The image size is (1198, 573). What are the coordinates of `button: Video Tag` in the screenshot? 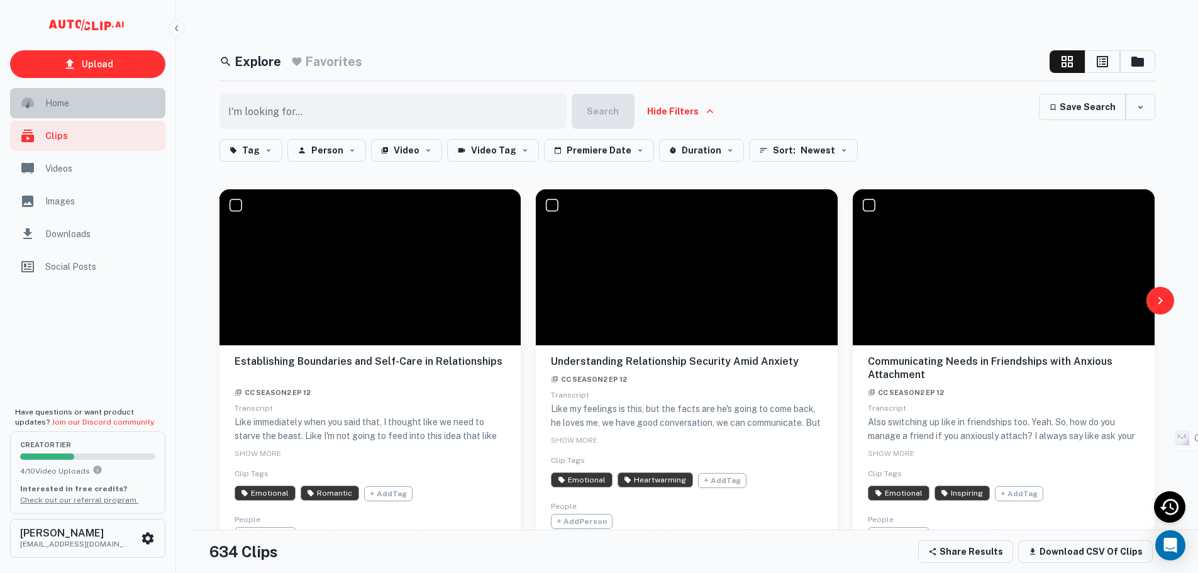 It's located at (493, 150).